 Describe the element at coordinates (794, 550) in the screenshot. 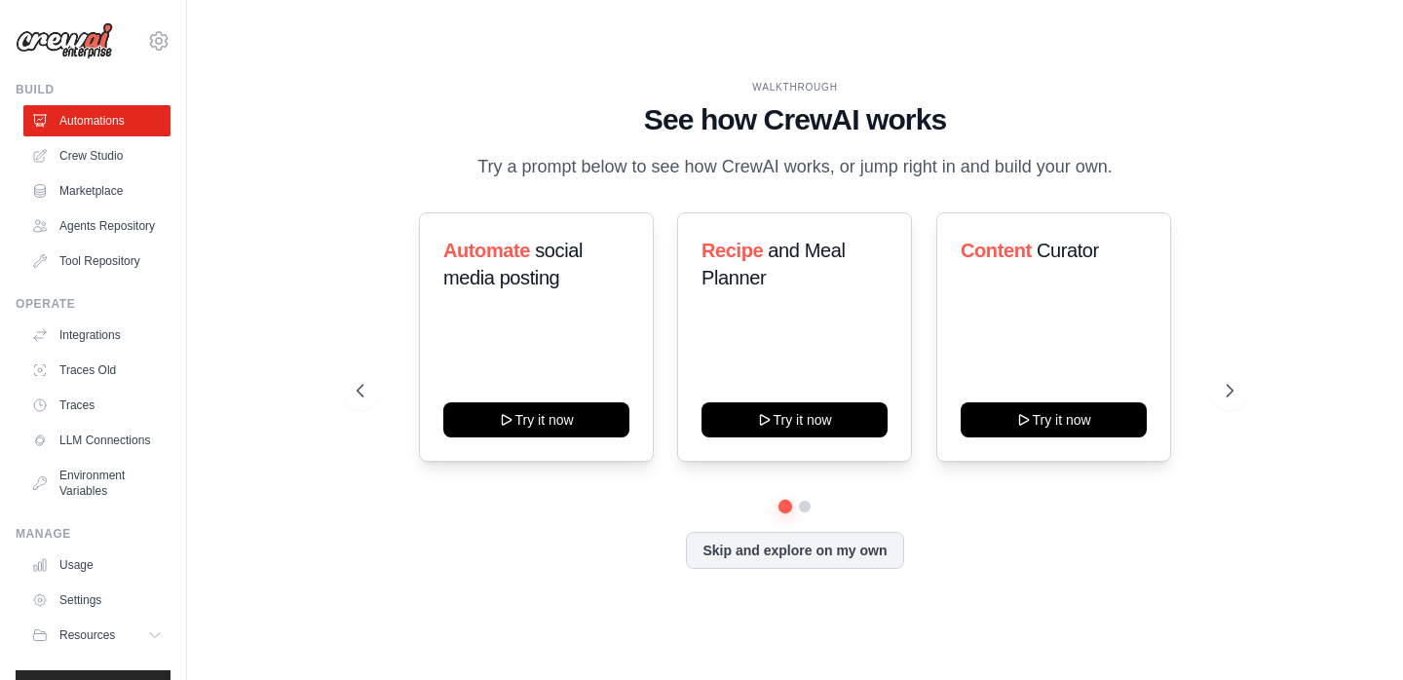

I see `button: Skip and explore on my own` at that location.